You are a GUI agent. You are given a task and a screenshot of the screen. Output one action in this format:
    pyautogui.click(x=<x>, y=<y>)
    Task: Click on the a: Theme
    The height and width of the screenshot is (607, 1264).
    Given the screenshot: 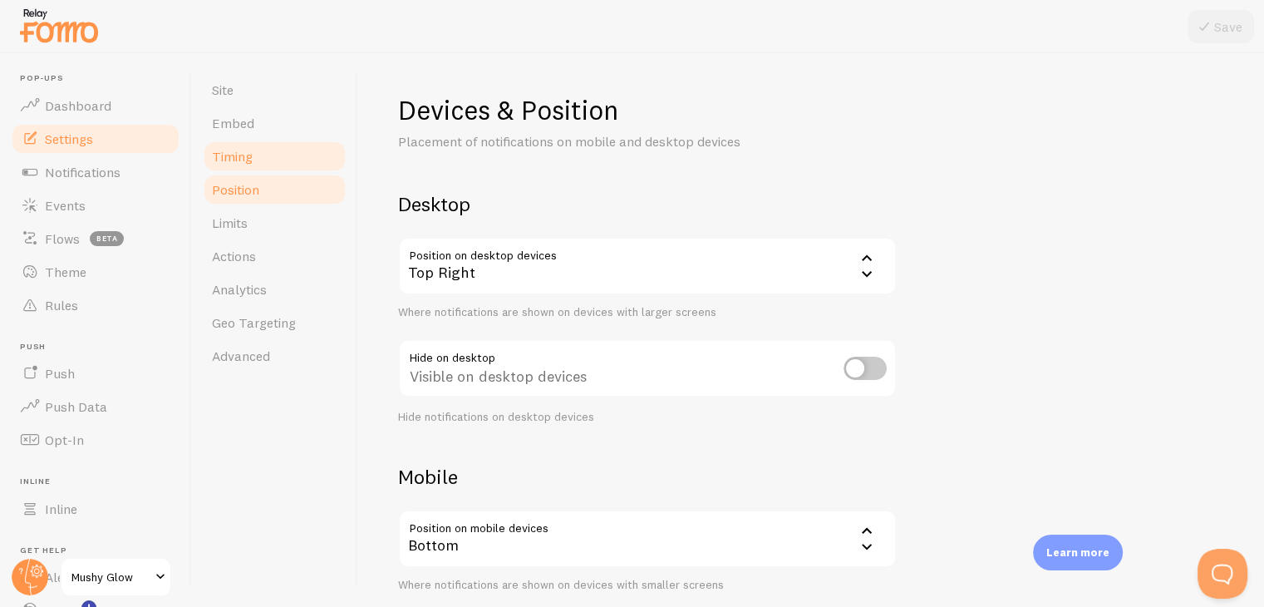 What is the action you would take?
    pyautogui.click(x=96, y=272)
    